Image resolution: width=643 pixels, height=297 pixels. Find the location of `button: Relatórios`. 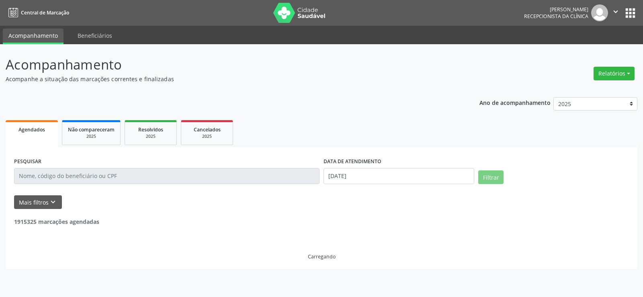

button: Relatórios is located at coordinates (614, 74).